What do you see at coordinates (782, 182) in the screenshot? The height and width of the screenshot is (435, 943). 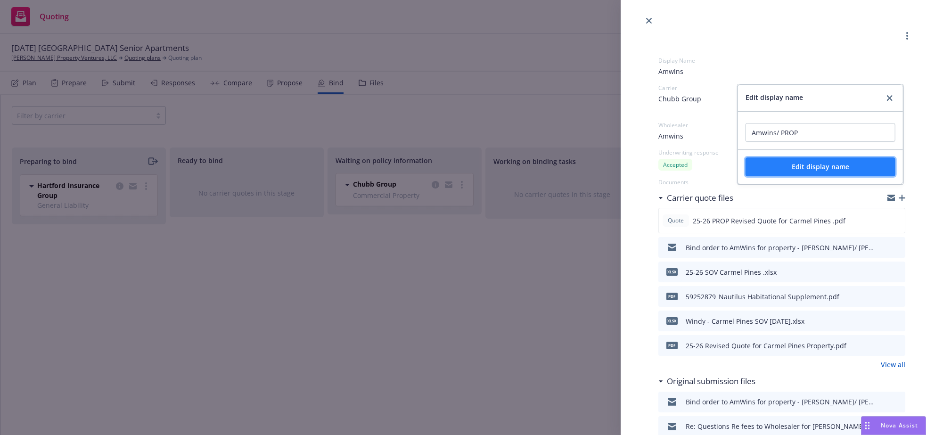 I see `div: Documents` at bounding box center [782, 182].